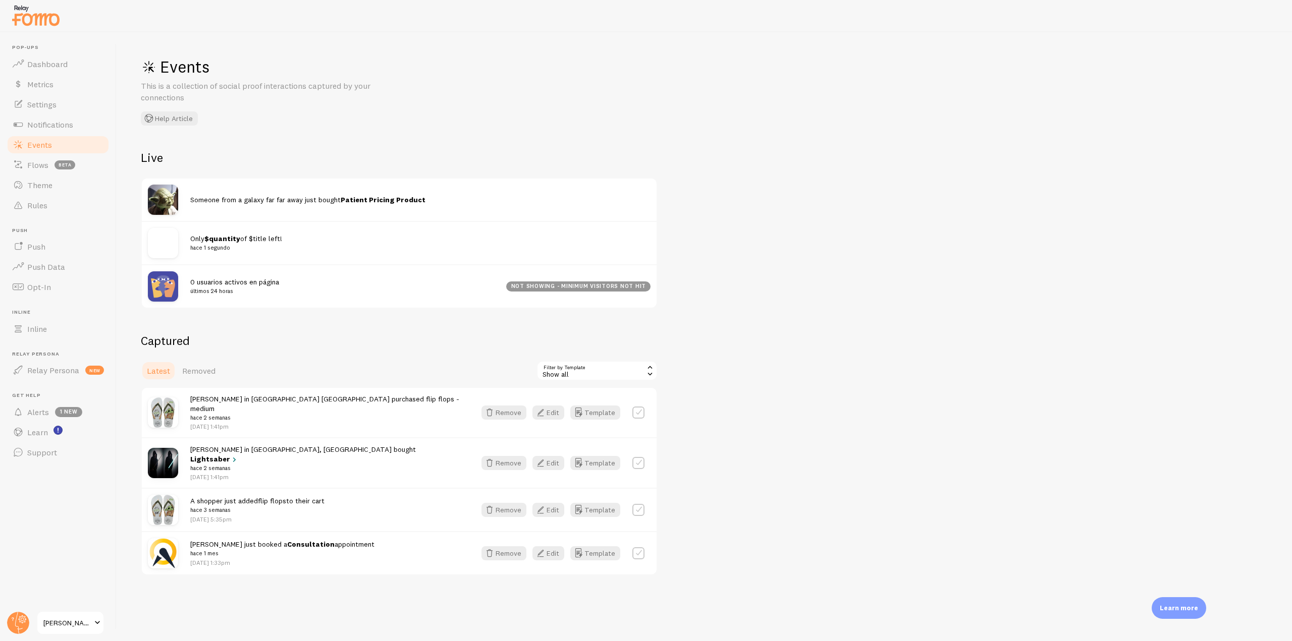 Image resolution: width=1292 pixels, height=641 pixels. What do you see at coordinates (163, 287) in the screenshot?
I see `img: pageviews.png` at bounding box center [163, 287].